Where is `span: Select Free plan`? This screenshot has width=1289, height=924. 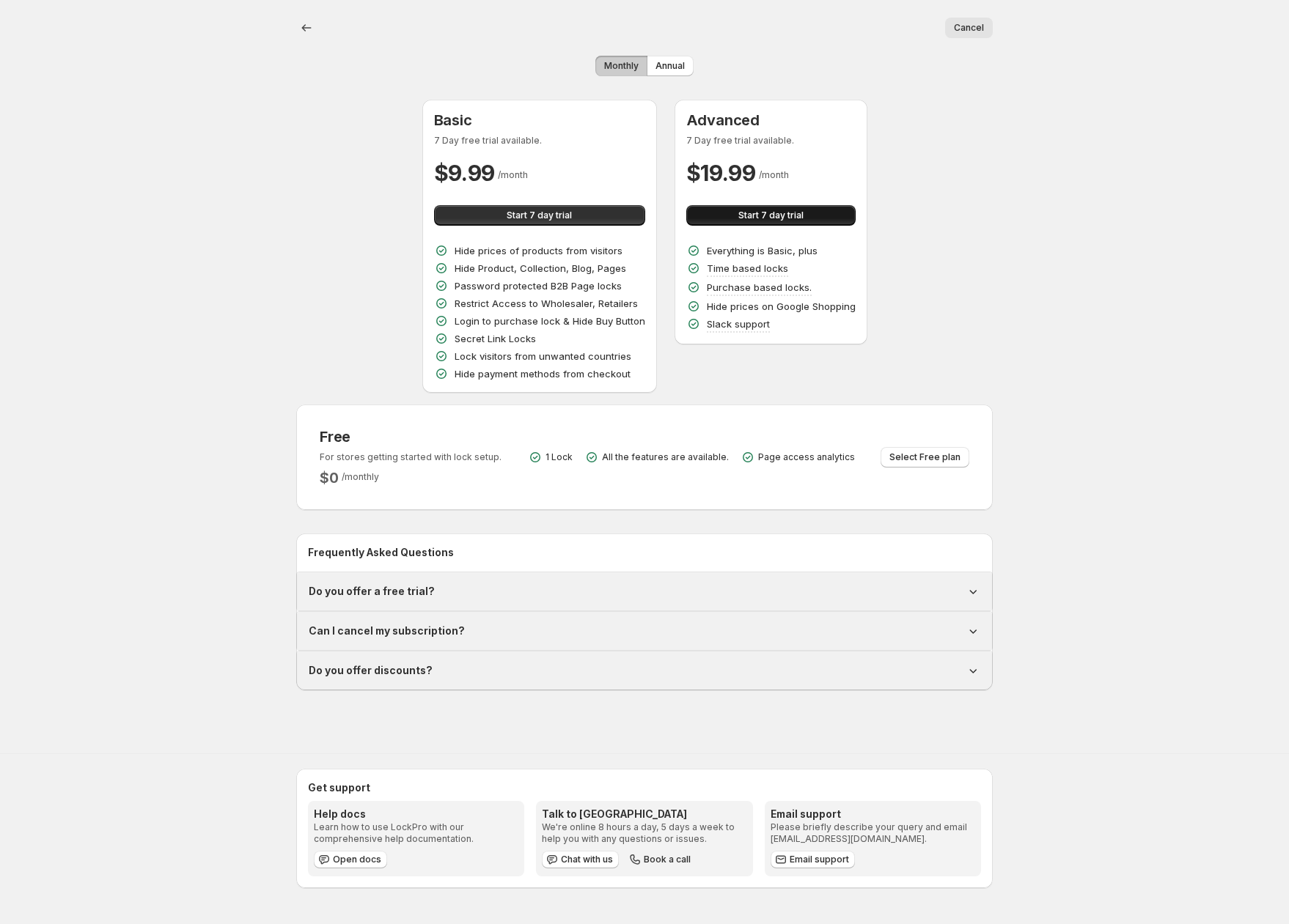 span: Select Free plan is located at coordinates (924, 457).